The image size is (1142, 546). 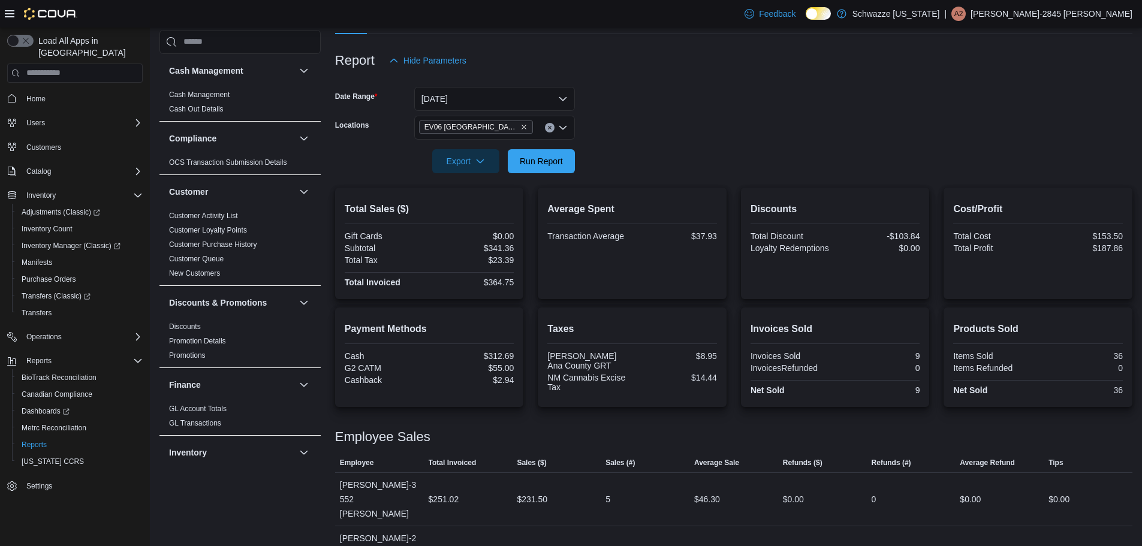 I want to click on div: Invoices Sold, so click(x=791, y=356).